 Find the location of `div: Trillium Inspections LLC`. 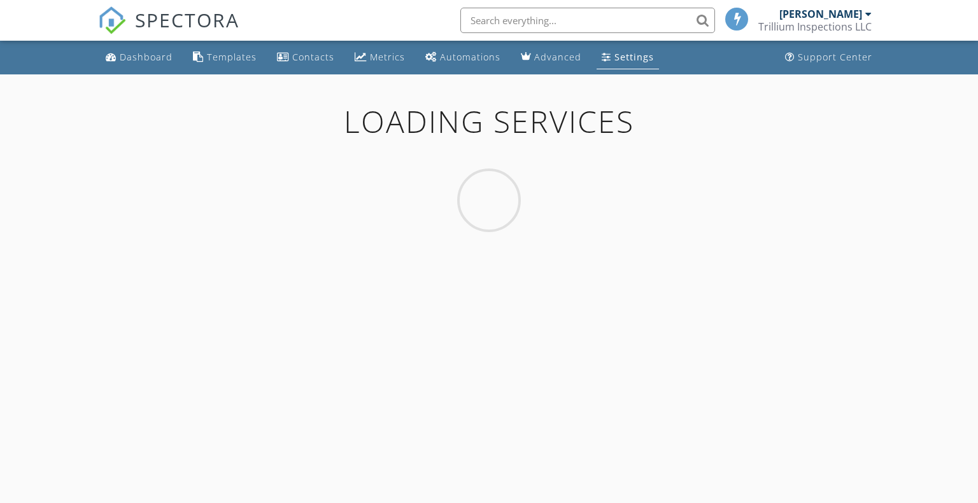

div: Trillium Inspections LLC is located at coordinates (815, 27).